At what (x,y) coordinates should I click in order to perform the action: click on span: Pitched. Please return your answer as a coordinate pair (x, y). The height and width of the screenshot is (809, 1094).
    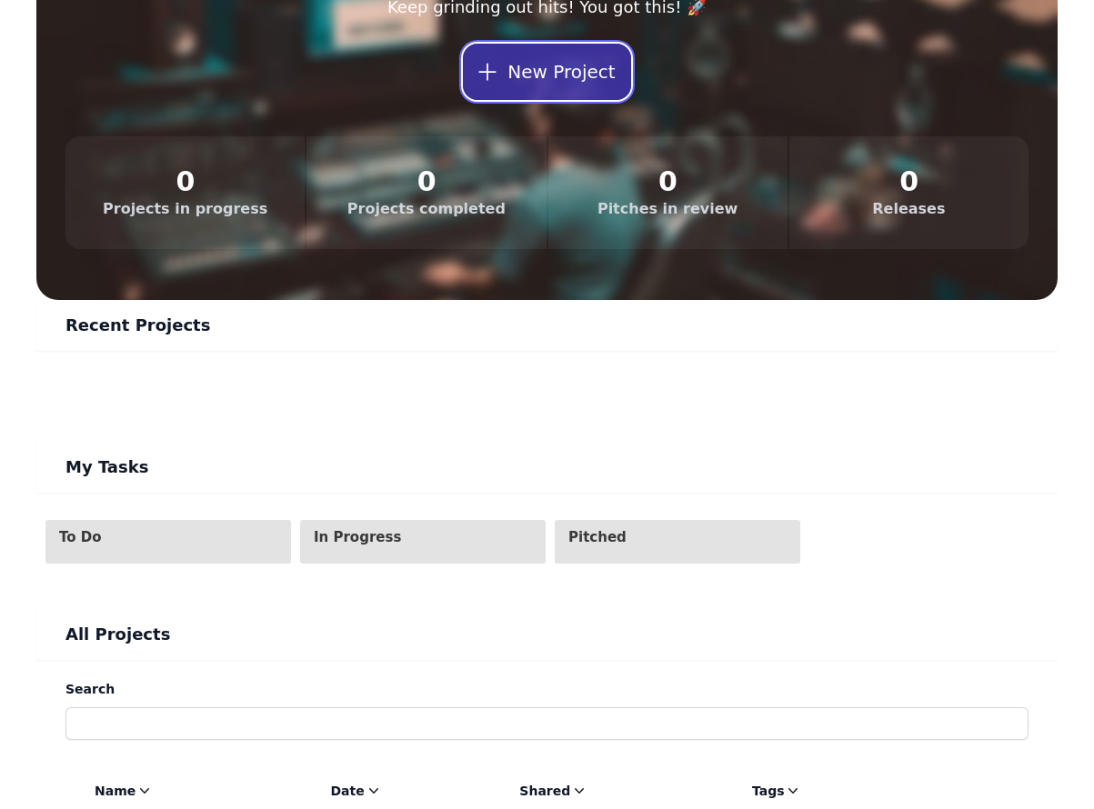
    Looking at the image, I should click on (645, 537).